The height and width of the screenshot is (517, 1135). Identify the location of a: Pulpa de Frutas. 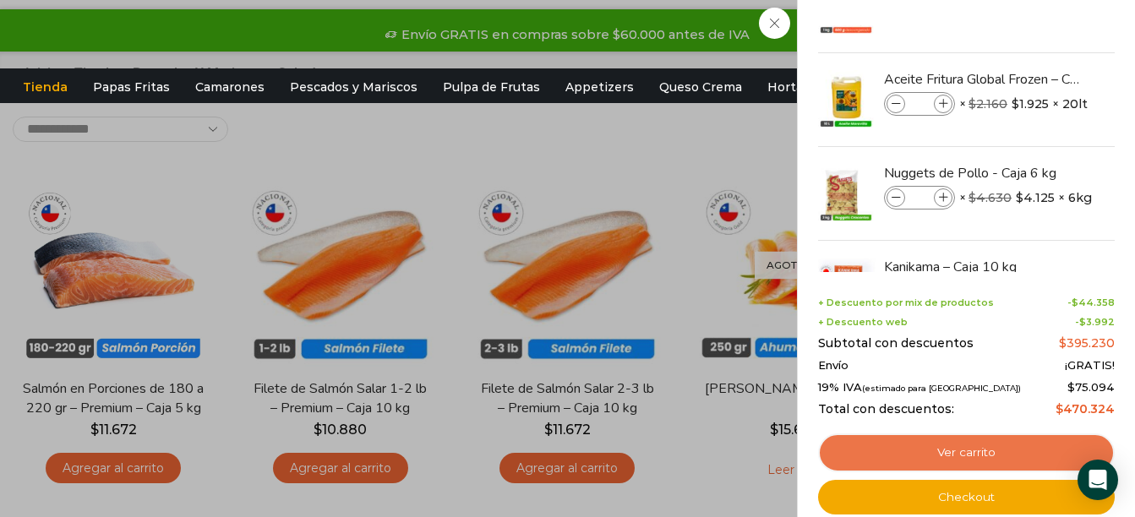
(491, 87).